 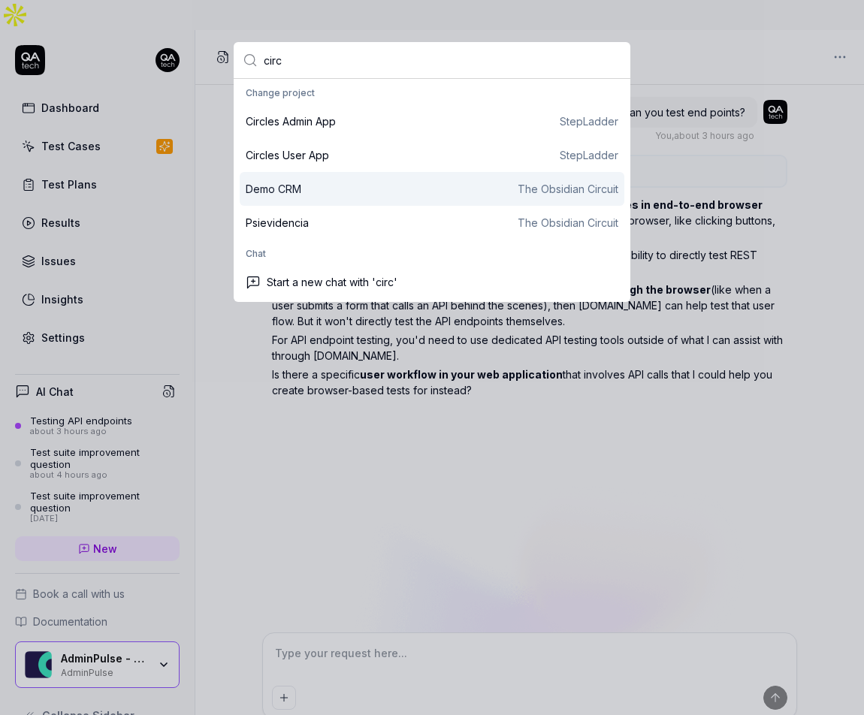 I want to click on div: Change project, so click(x=432, y=93).